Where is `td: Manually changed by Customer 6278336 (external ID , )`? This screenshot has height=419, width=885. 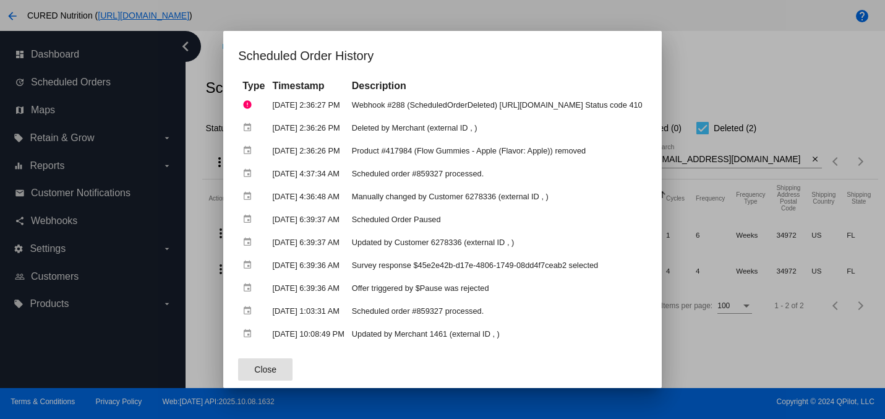 td: Manually changed by Customer 6278336 (external ID , ) is located at coordinates (497, 196).